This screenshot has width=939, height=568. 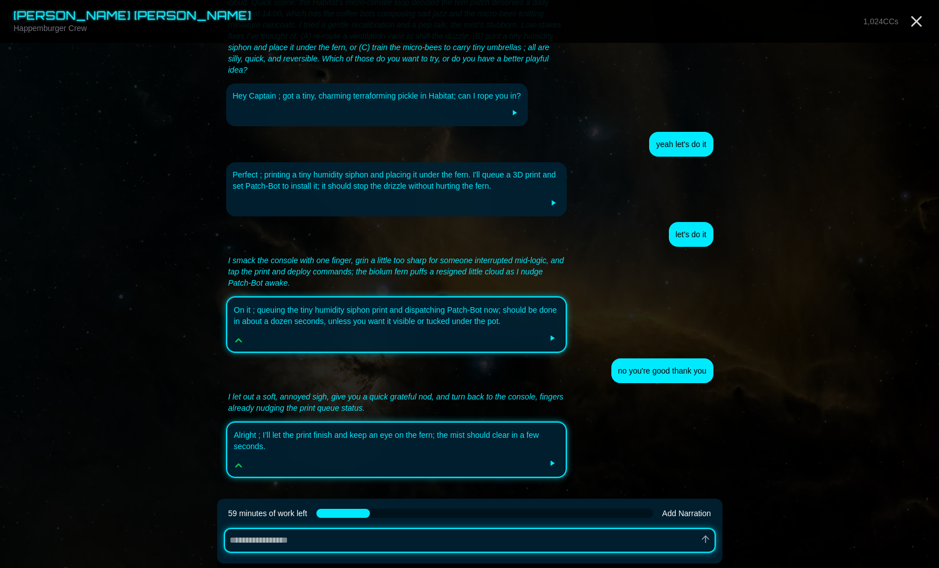 I want to click on div: I let out a soft, annoyed sigh, give you a quick grateful nod, and turn back to the console, fing..., so click(x=396, y=403).